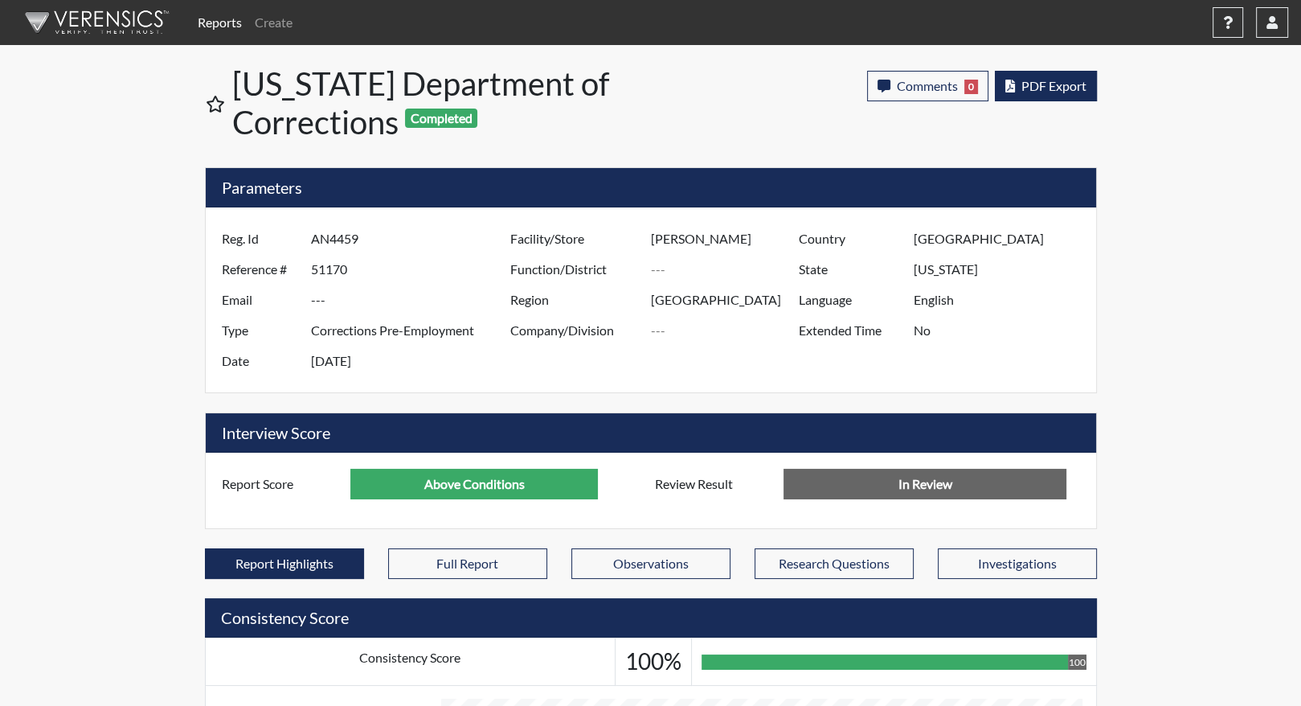 This screenshot has width=1301, height=706. I want to click on button: Observations, so click(651, 563).